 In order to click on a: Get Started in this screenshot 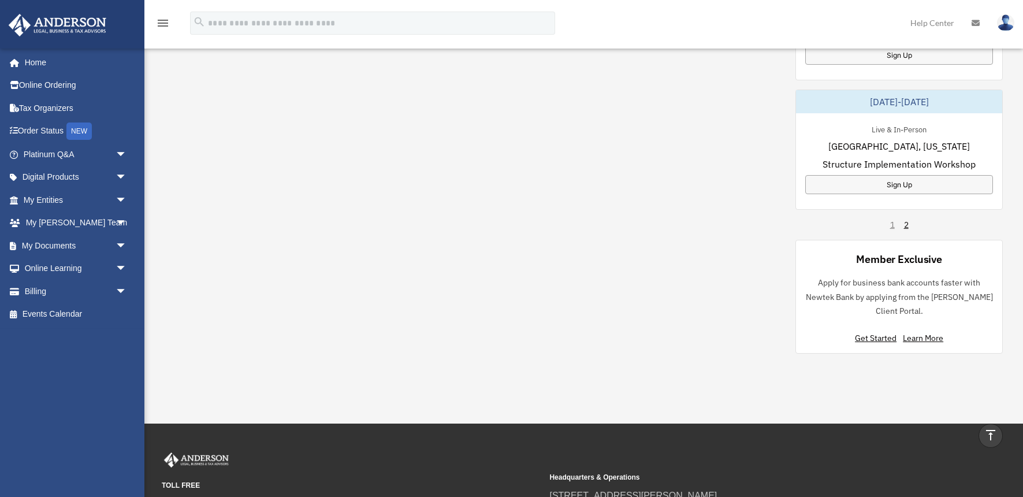, I will do `click(878, 338)`.